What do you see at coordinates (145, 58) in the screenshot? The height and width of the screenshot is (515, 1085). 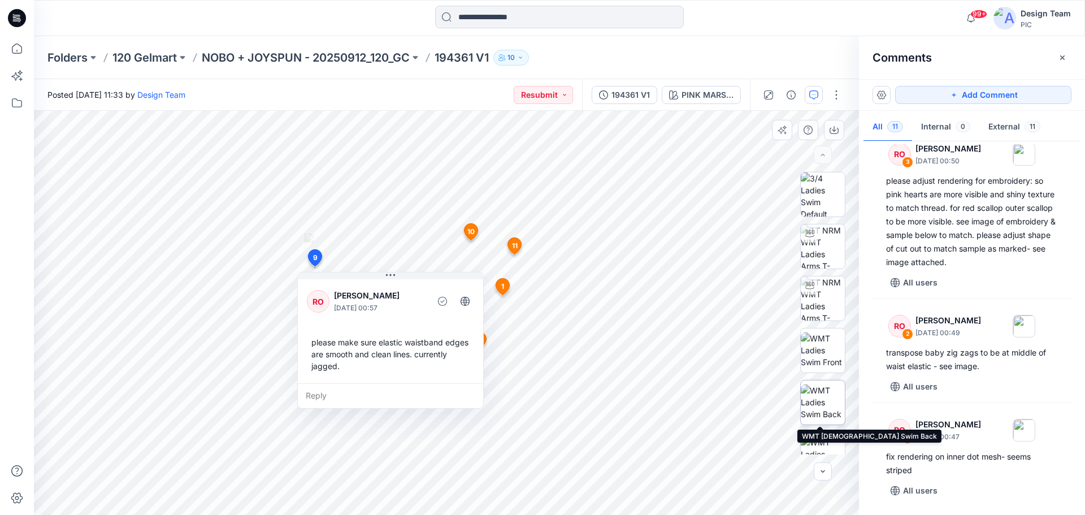 I see `a: 120 Gelmart` at bounding box center [145, 58].